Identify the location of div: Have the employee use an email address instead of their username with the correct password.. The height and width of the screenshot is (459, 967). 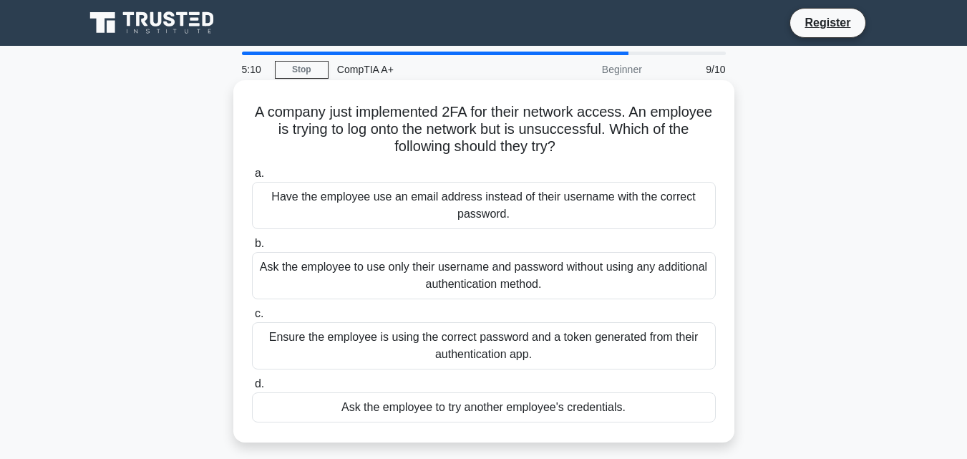
(484, 205).